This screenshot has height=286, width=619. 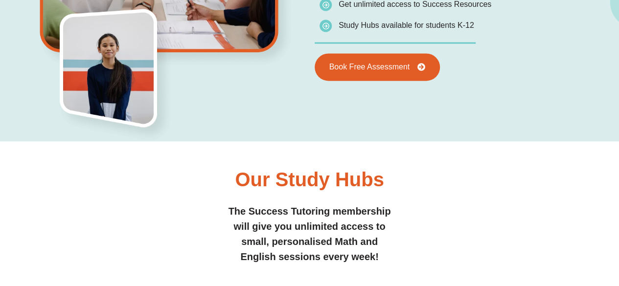 I want to click on div: Chat Widget, so click(x=538, y=231).